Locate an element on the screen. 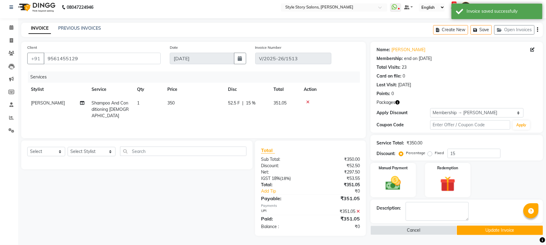 Image resolution: width=546 pixels, height=245 pixels. div: Payments is located at coordinates (311, 206).